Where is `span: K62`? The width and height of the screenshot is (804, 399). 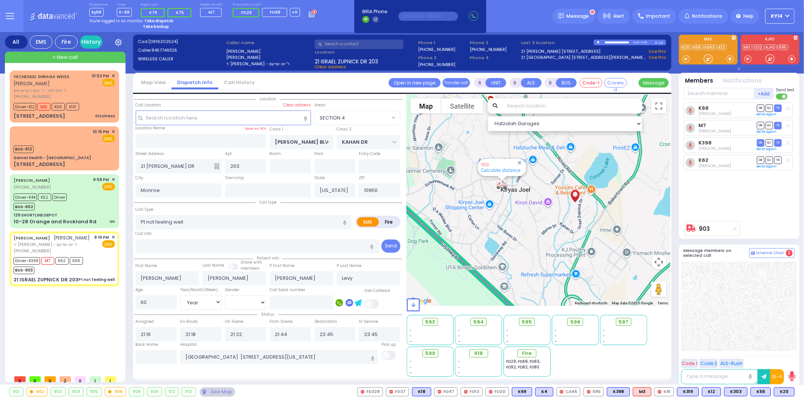
span: K62 is located at coordinates (62, 261).